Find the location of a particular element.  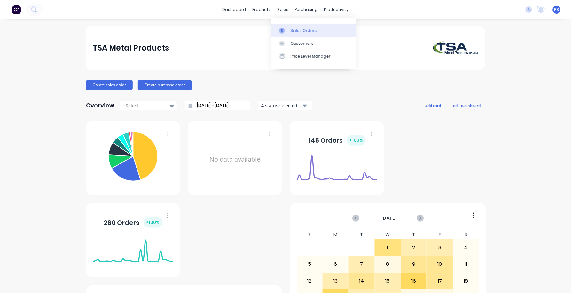

div: 2 is located at coordinates (414, 247).